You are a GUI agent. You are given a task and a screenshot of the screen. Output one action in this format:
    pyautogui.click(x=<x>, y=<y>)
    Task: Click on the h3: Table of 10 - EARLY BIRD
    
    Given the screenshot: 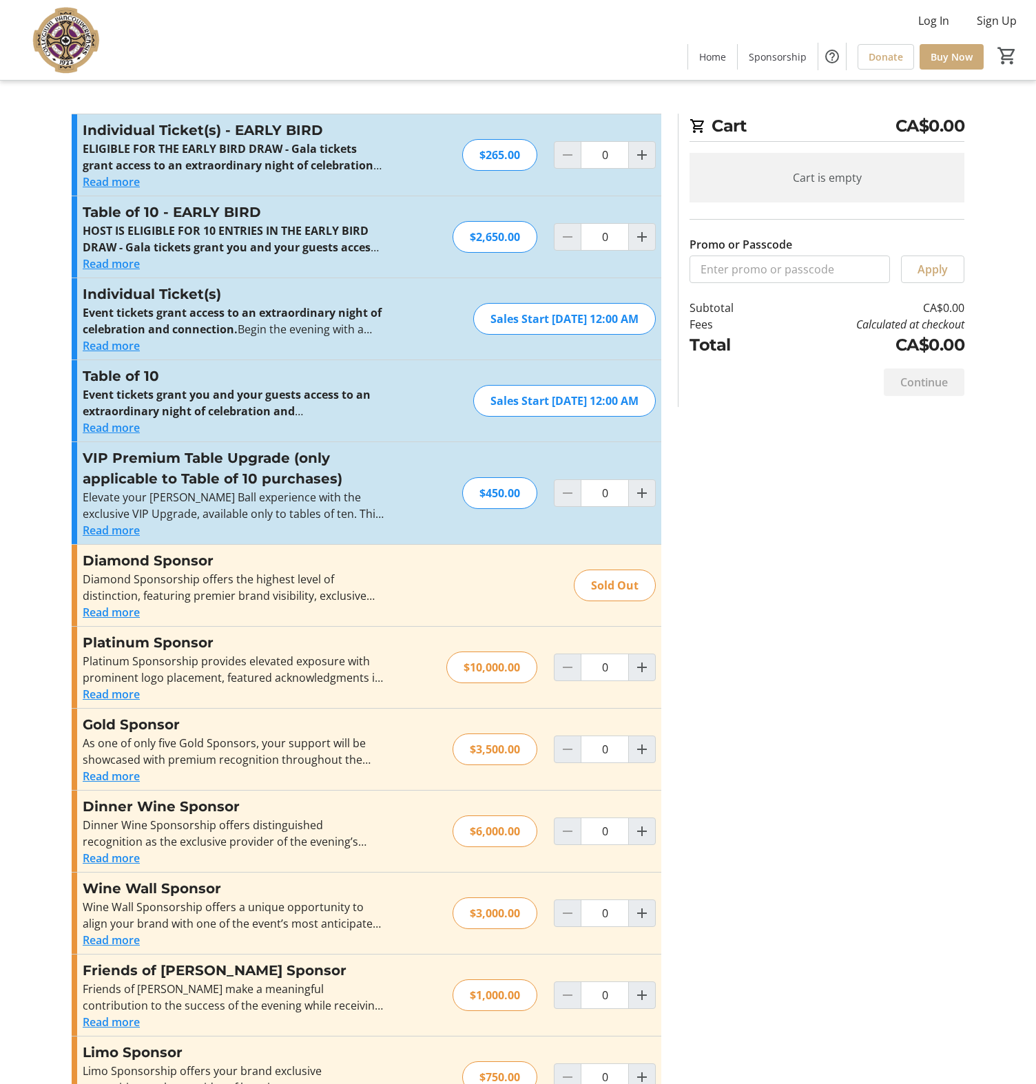 What is the action you would take?
    pyautogui.click(x=233, y=212)
    